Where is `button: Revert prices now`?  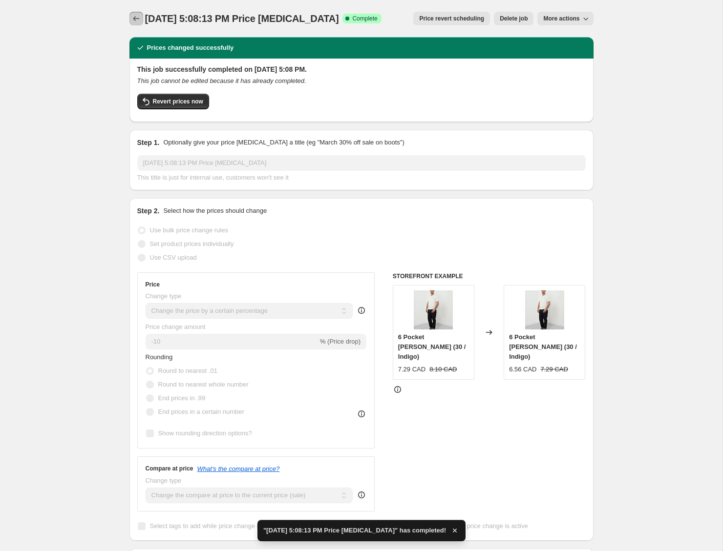
button: Revert prices now is located at coordinates (173, 102).